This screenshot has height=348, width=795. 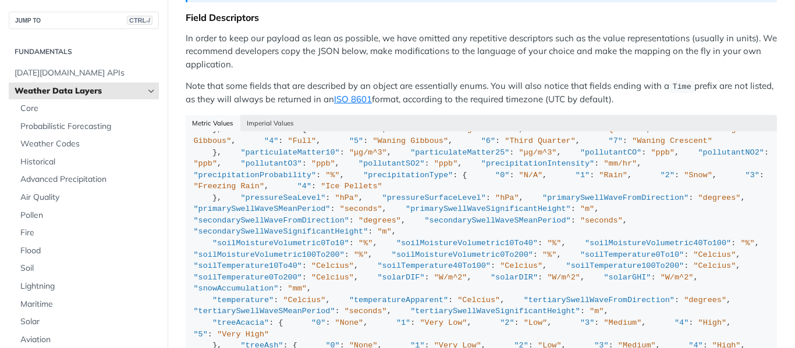 I want to click on span: "soilMoistureVolumetric0To200", so click(x=462, y=255).